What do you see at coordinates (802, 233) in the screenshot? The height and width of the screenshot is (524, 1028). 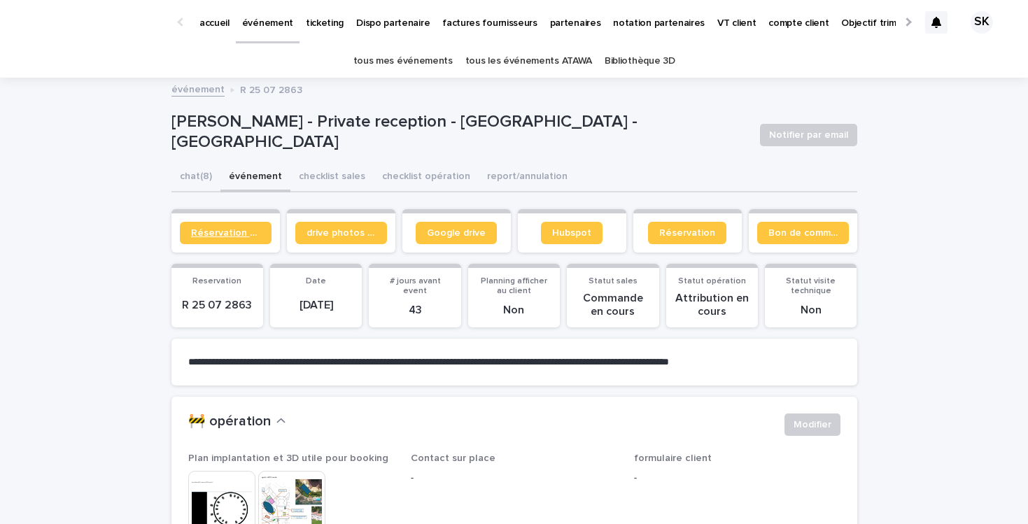 I see `a: Bon de commande` at bounding box center [802, 233].